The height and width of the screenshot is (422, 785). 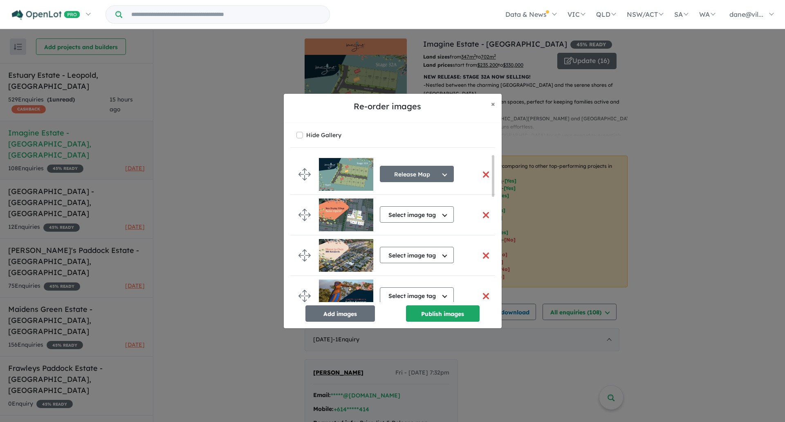 I want to click on img: Imagine%20Estate%20-%20Strathfieldsaye___1728625942_2.jpg, so click(x=346, y=255).